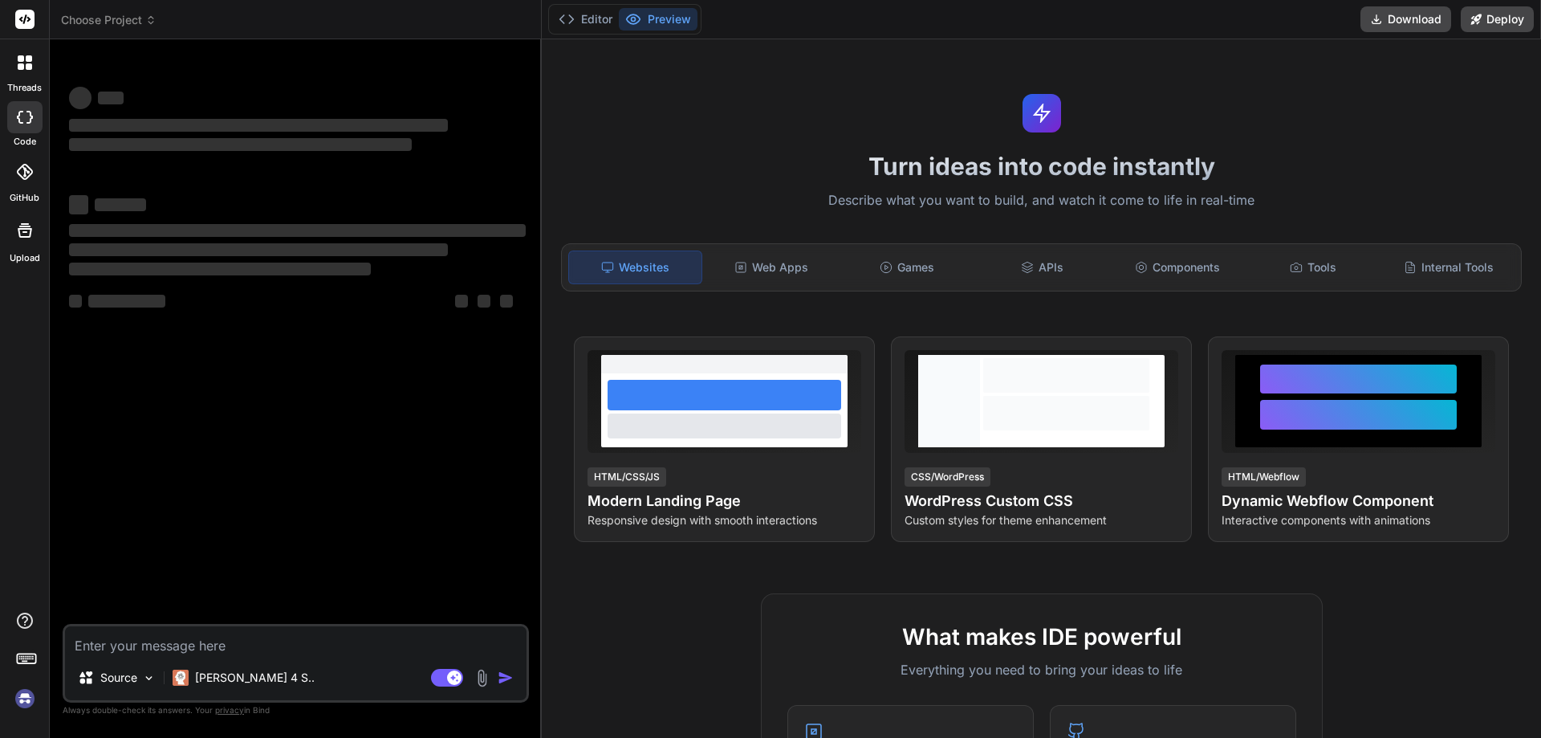 Image resolution: width=1541 pixels, height=738 pixels. What do you see at coordinates (119, 678) in the screenshot?
I see `p: Source` at bounding box center [119, 678].